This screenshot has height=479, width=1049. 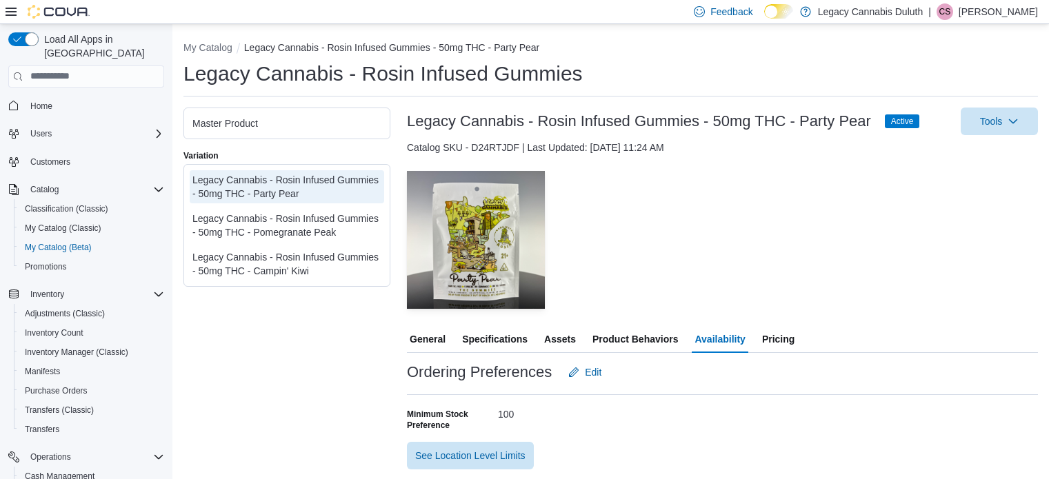 What do you see at coordinates (92, 352) in the screenshot?
I see `button: Inventory Manager (Classic)` at bounding box center [92, 352].